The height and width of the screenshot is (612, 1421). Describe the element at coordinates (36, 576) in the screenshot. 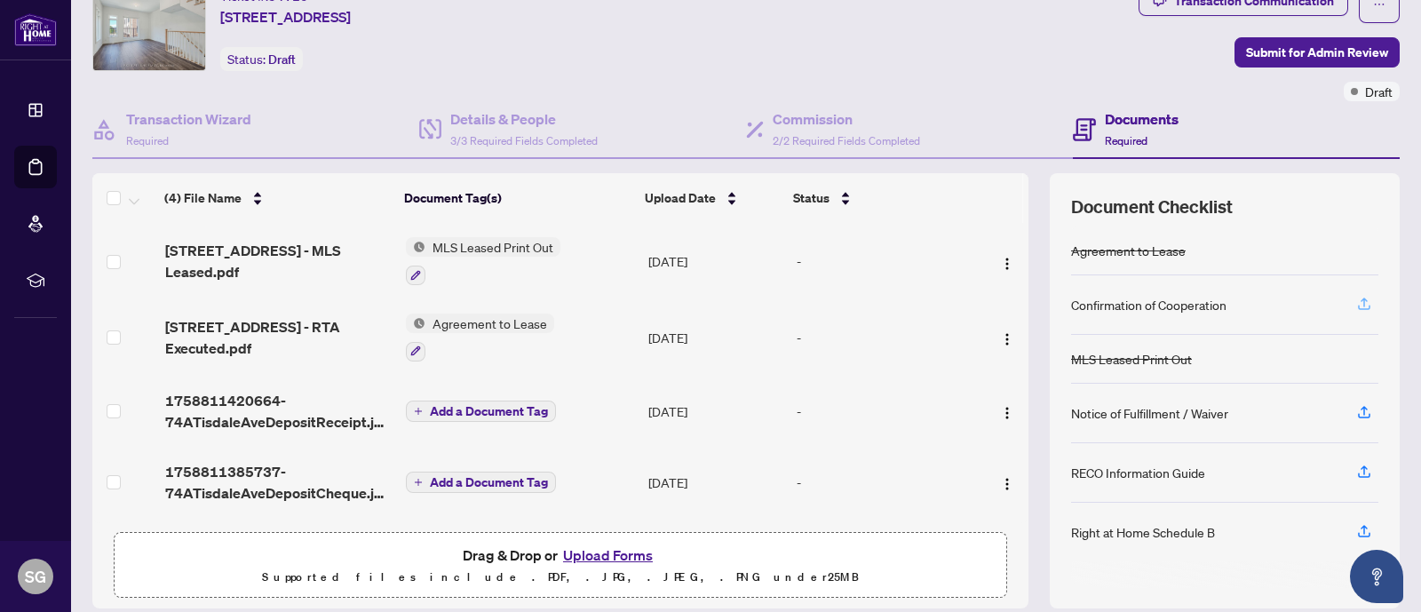

I see `span: SG` at that location.